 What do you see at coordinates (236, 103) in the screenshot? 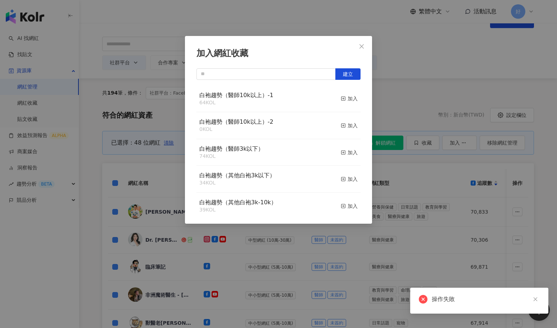
I see `div: 64 KOL` at bounding box center [236, 103].